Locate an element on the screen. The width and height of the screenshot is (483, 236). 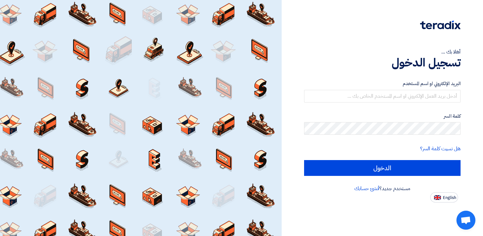
h1: تسجيل الدخول is located at coordinates (382, 63).